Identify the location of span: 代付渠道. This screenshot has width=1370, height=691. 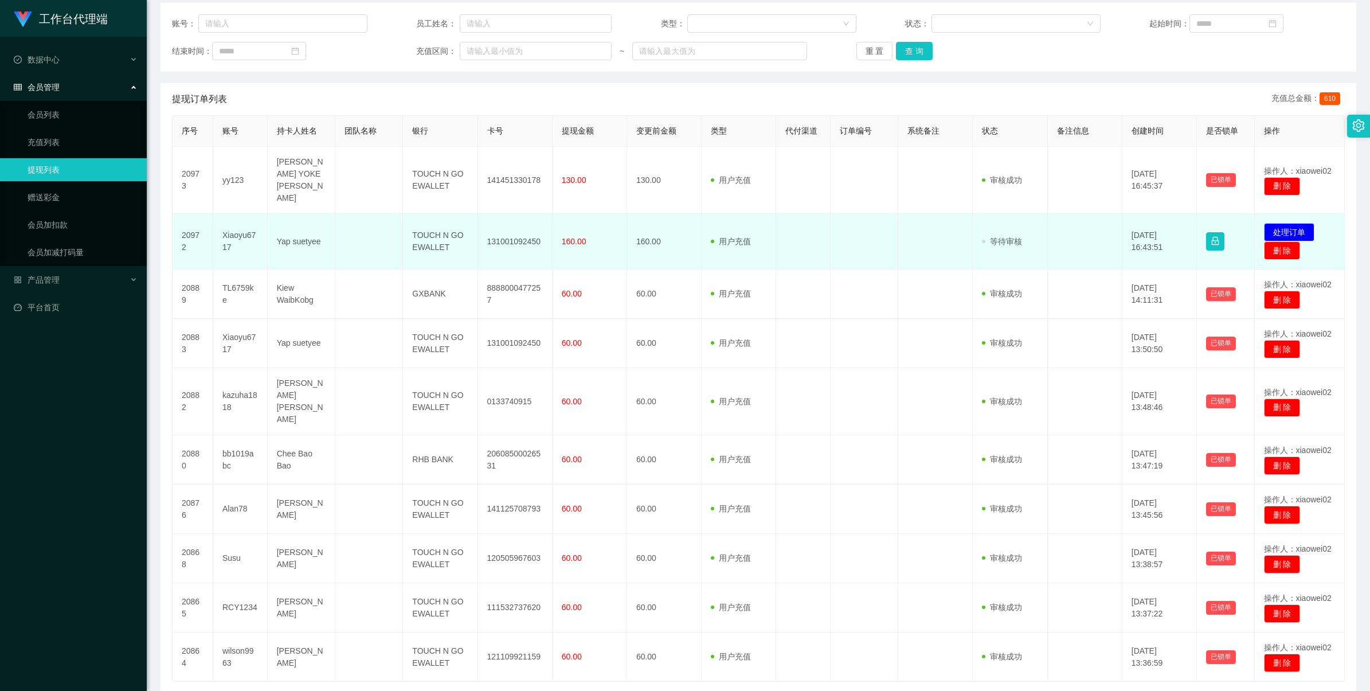
(801, 131).